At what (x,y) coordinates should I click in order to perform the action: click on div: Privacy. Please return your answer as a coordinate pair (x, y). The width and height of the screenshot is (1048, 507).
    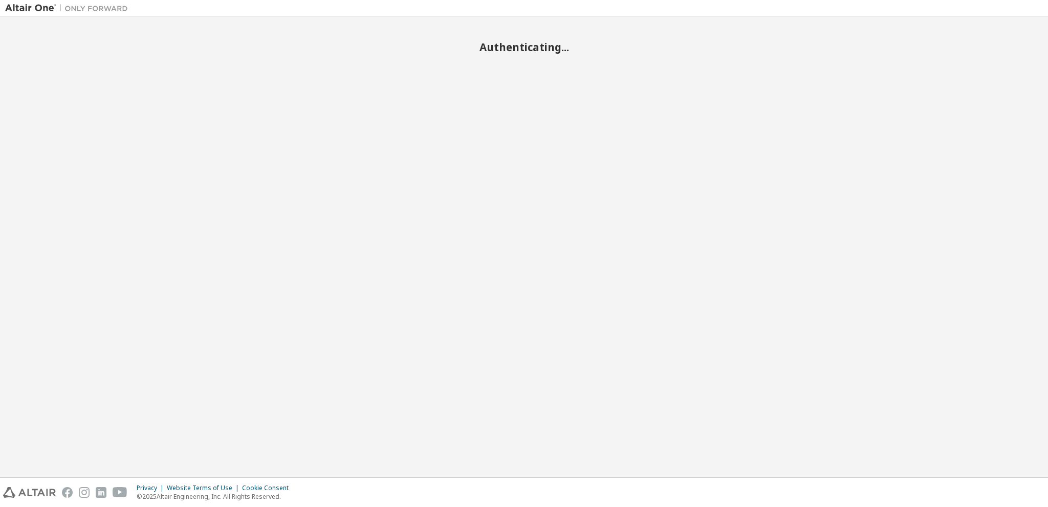
    Looking at the image, I should click on (151, 488).